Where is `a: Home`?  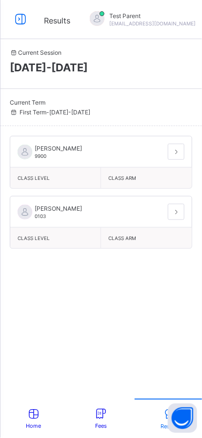
a: Home is located at coordinates (34, 418).